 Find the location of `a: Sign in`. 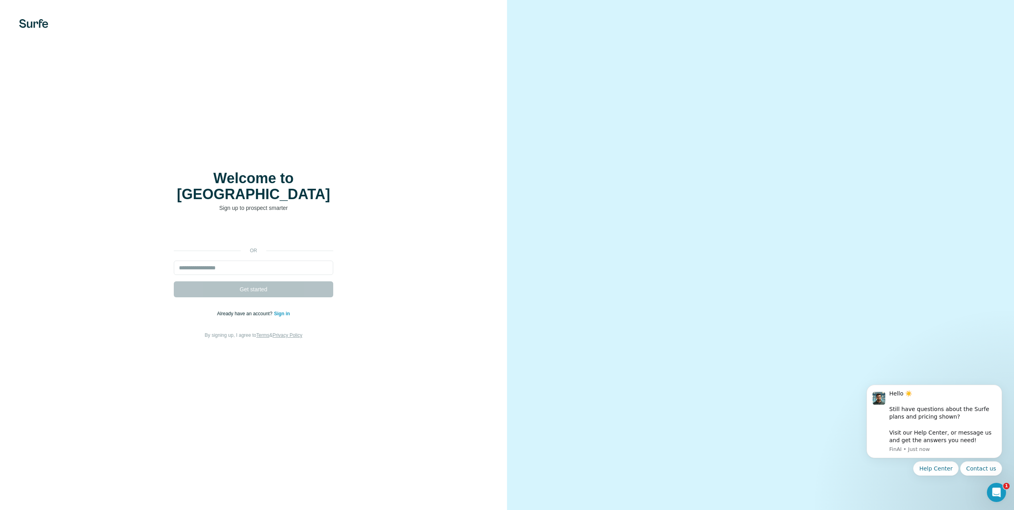

a: Sign in is located at coordinates (282, 313).